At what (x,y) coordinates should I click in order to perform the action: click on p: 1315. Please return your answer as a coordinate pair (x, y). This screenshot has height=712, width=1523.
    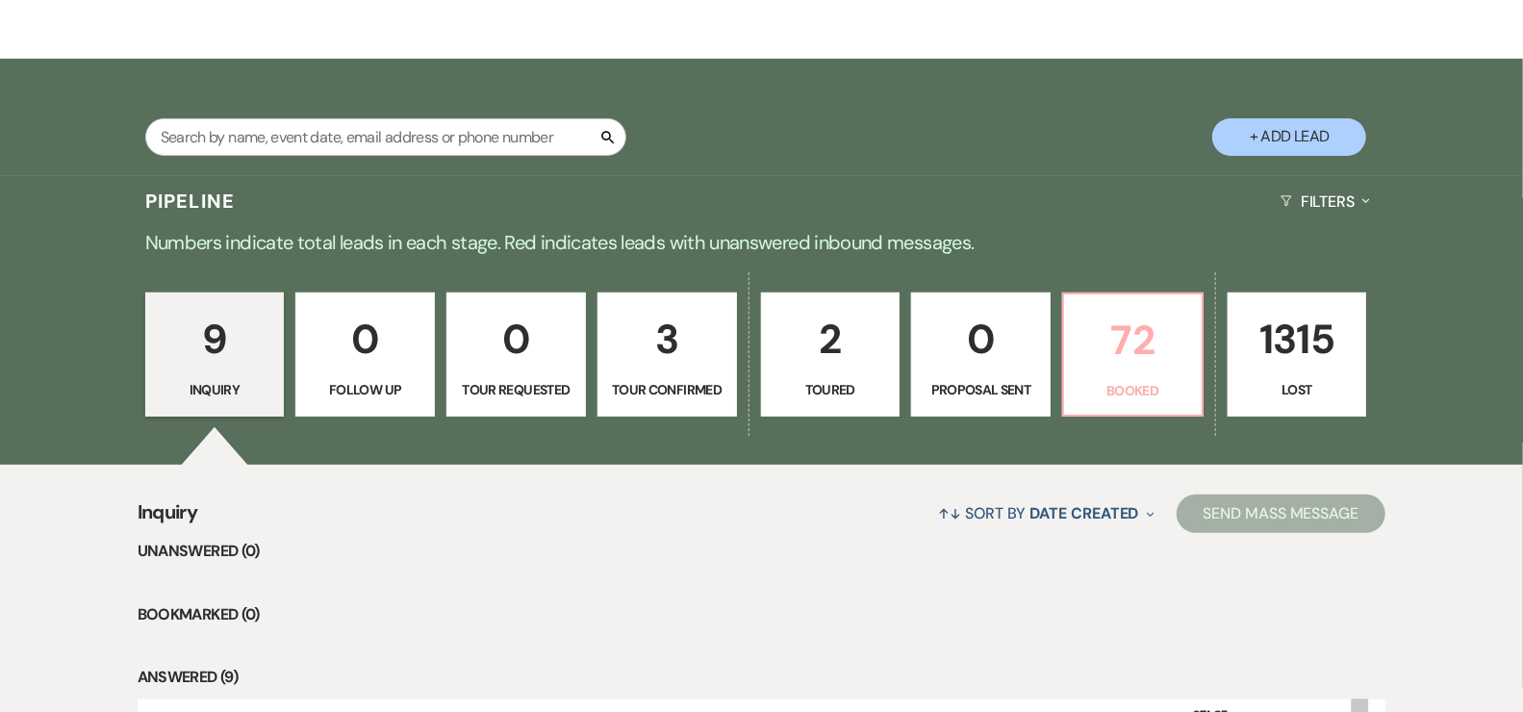
    Looking at the image, I should click on (1297, 339).